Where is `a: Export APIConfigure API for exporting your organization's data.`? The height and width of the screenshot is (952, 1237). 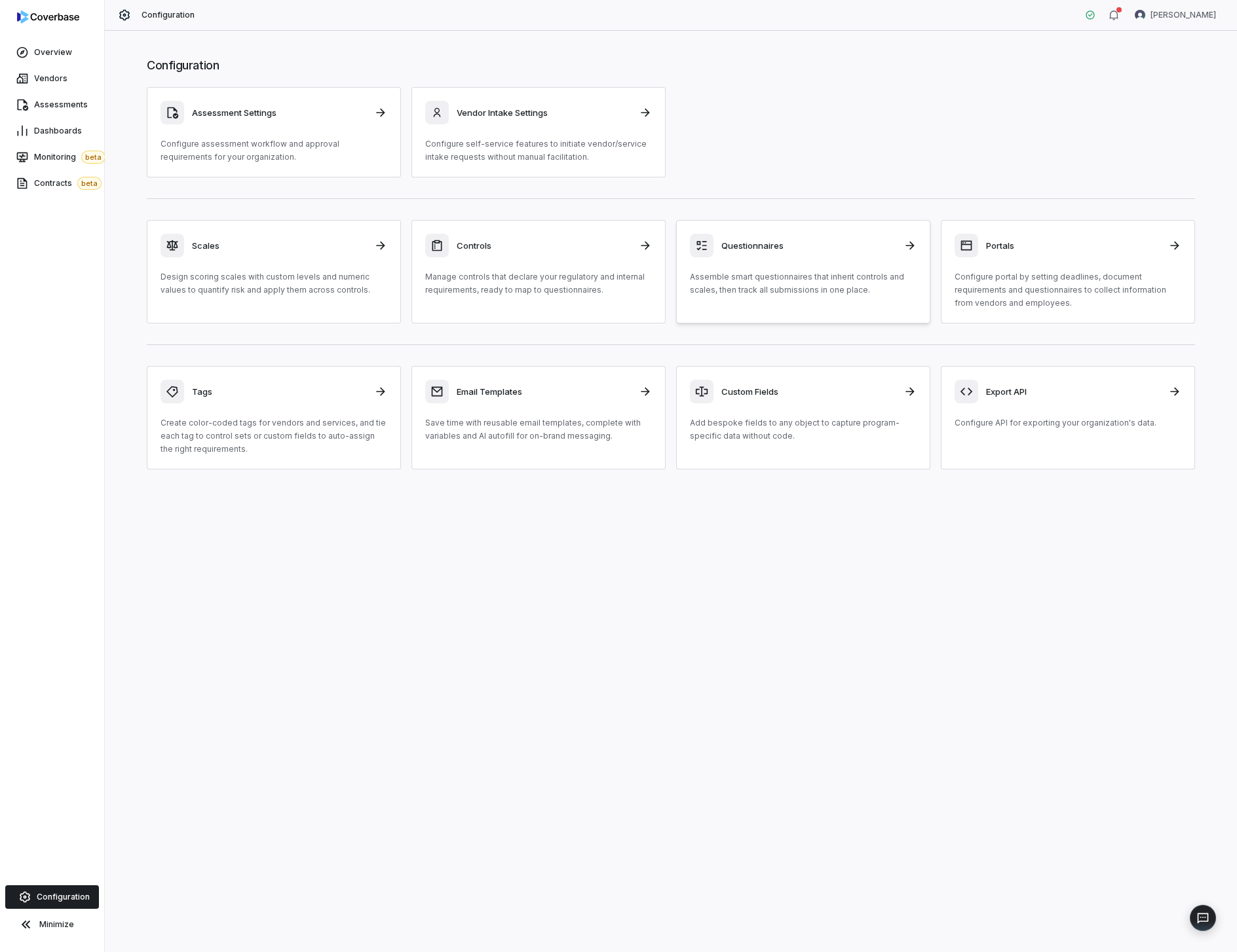 a: Export APIConfigure API for exporting your organization's data. is located at coordinates (1068, 418).